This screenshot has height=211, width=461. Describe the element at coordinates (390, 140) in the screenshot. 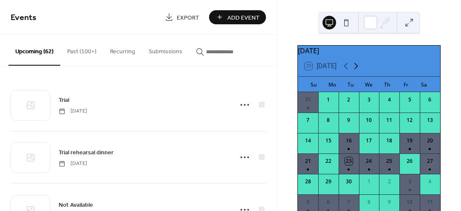

I see `div: 18` at that location.